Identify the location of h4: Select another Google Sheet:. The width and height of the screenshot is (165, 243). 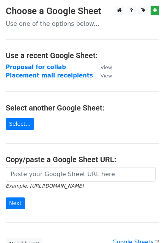
(82, 108).